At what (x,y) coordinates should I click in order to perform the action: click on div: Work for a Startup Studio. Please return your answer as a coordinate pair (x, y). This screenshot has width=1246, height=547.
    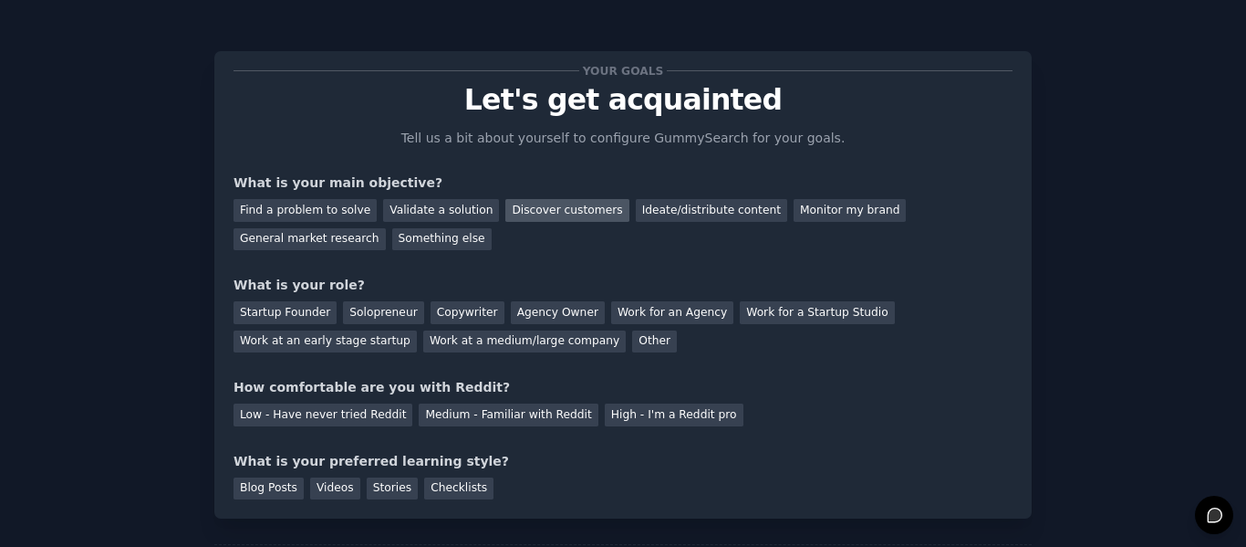
    Looking at the image, I should click on (817, 312).